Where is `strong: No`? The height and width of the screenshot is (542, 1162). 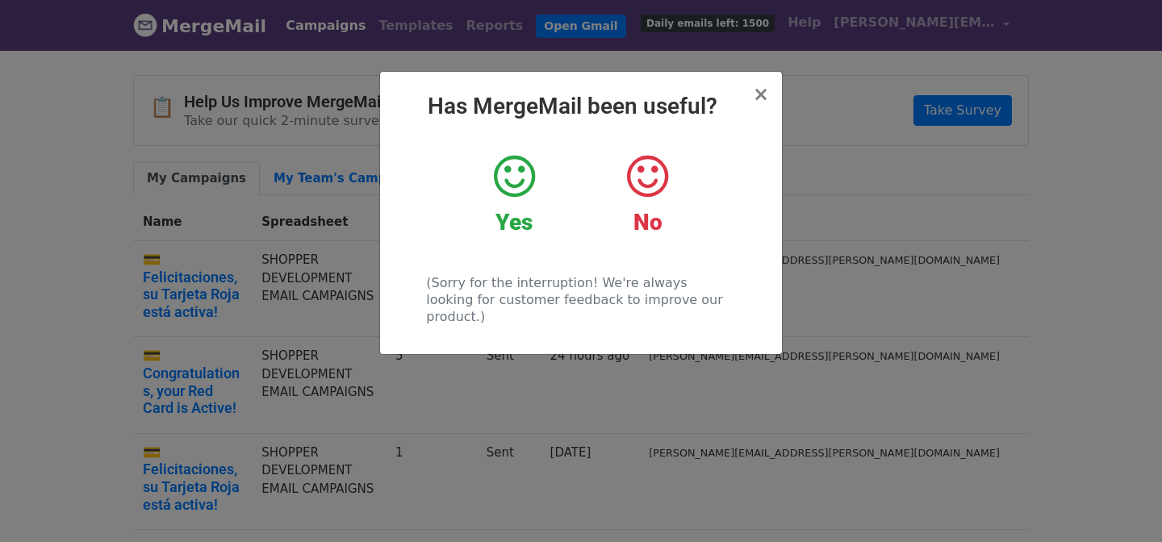
strong: No is located at coordinates (648, 222).